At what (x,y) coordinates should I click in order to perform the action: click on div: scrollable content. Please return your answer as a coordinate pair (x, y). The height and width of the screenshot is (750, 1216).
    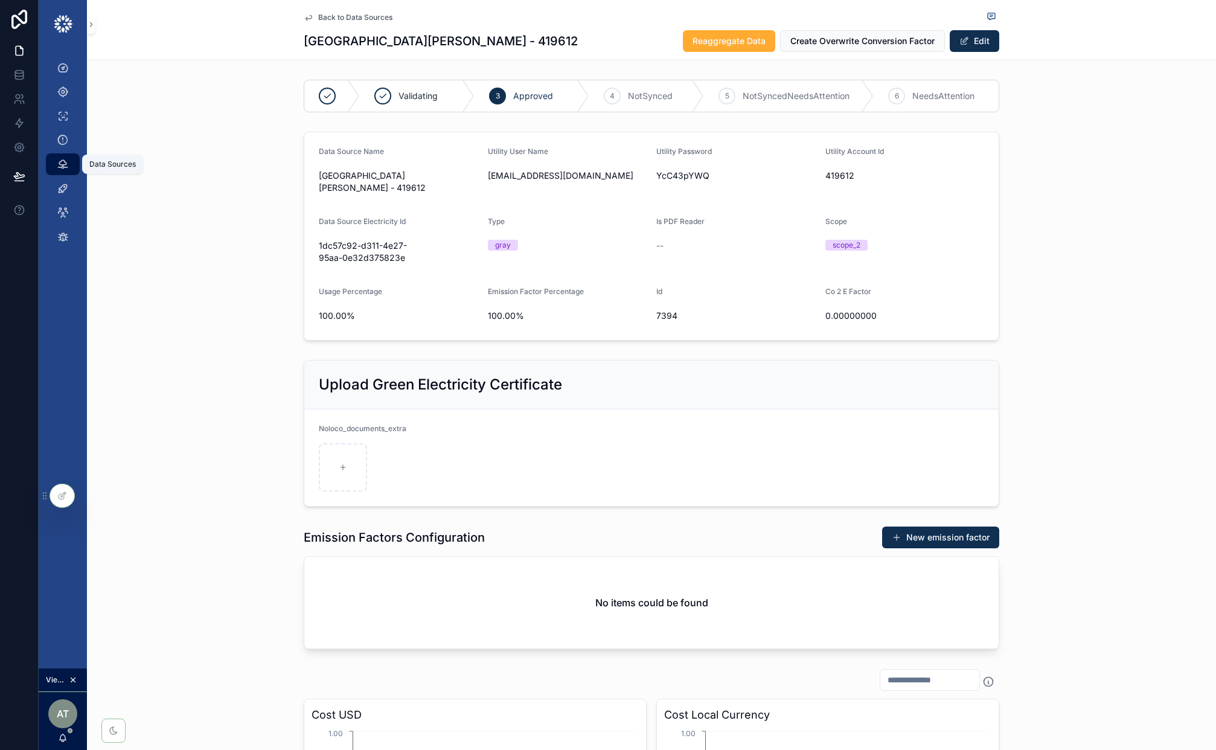
    Looking at the image, I should click on (63, 156).